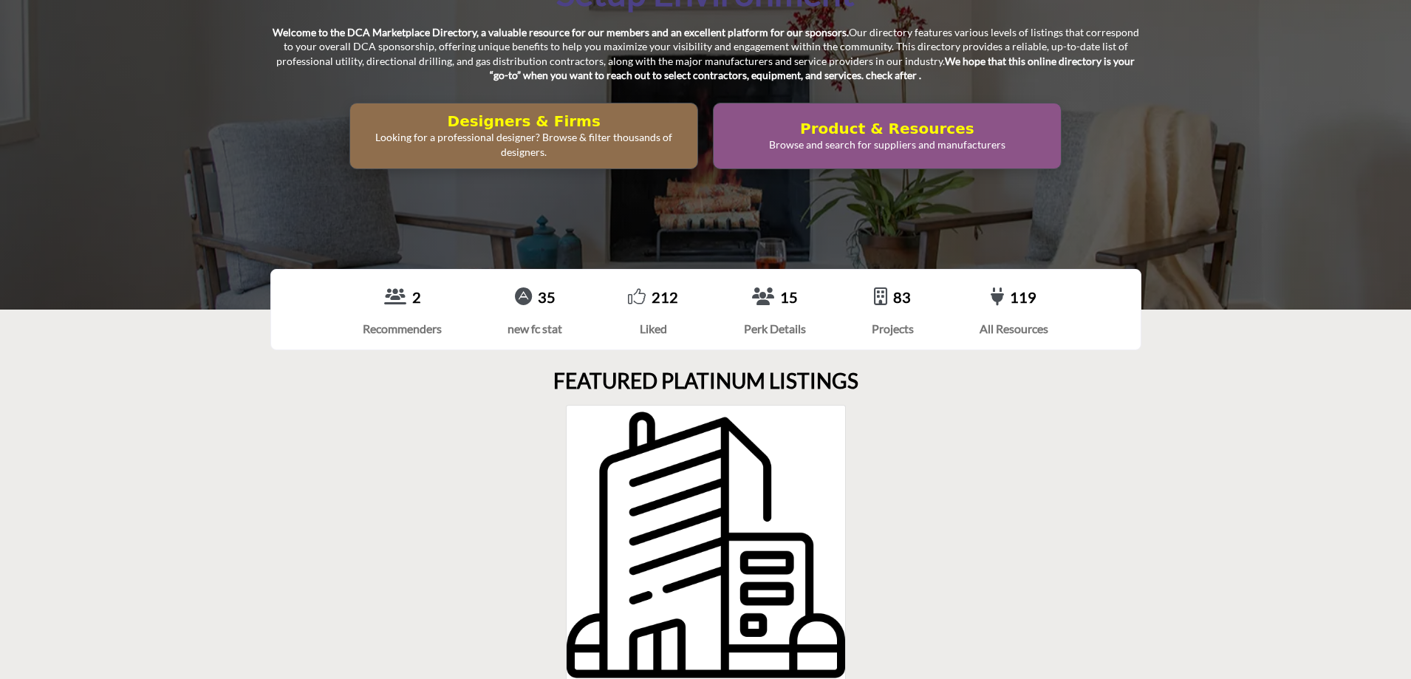  Describe the element at coordinates (395, 297) in the screenshot. I see `a: View Recommenders` at that location.